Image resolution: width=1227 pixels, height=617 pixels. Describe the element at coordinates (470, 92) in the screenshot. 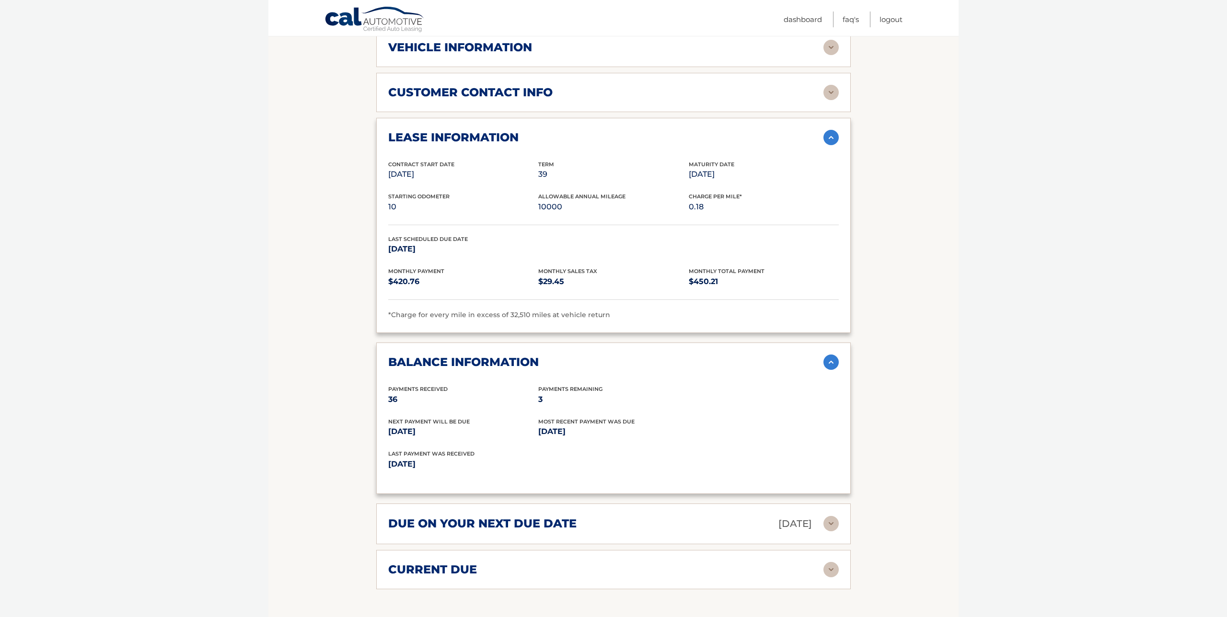

I see `h2: customer contact info` at that location.